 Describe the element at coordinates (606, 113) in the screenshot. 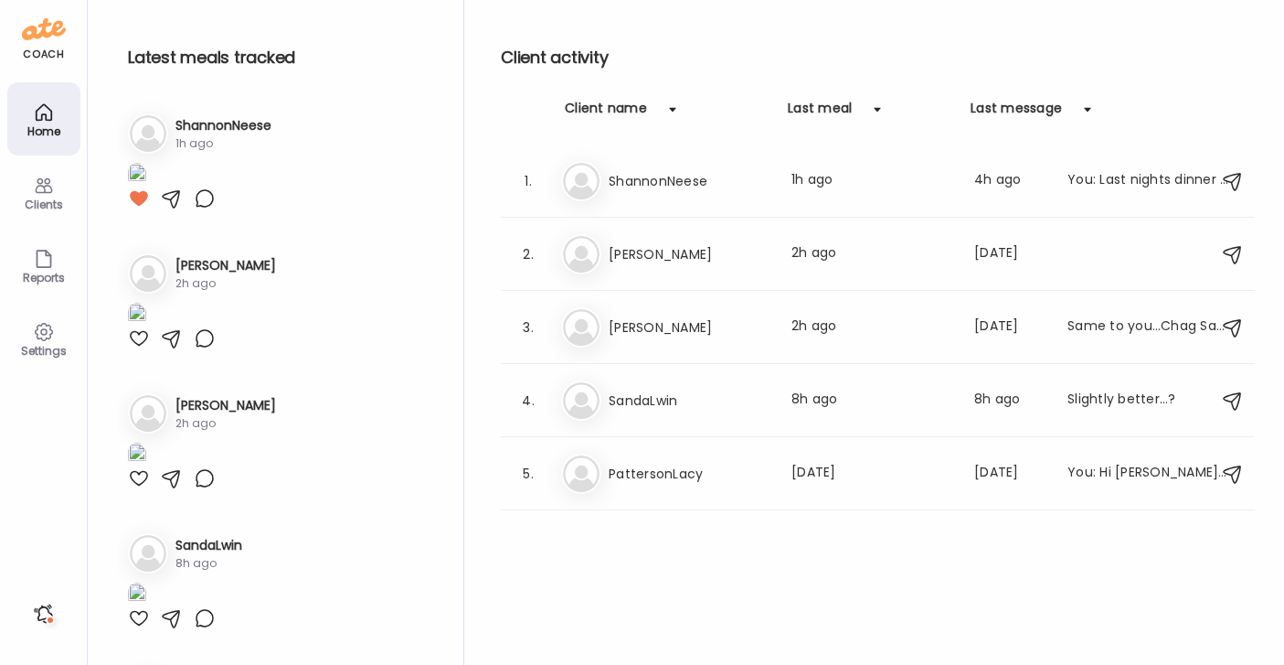

I see `div: Client name` at that location.